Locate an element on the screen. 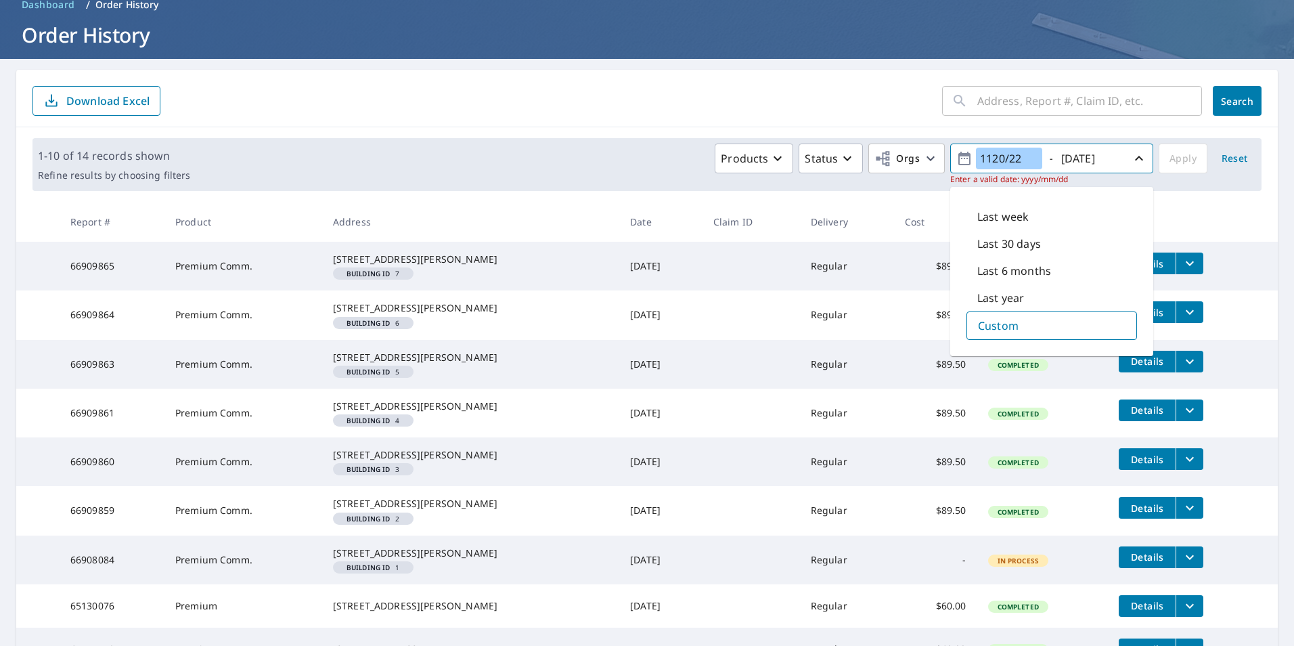 The image size is (1294, 646). input: Address, Report #, Claim ID, etc. is located at coordinates (1089, 101).